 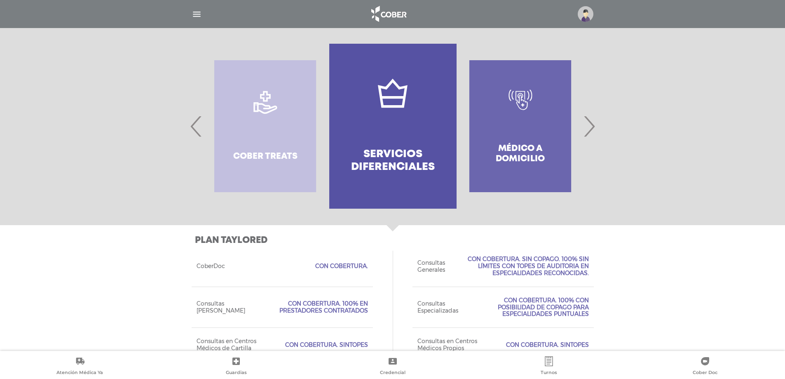 What do you see at coordinates (438, 307) in the screenshot?
I see `span: Consultas Especializadas` at bounding box center [438, 307].